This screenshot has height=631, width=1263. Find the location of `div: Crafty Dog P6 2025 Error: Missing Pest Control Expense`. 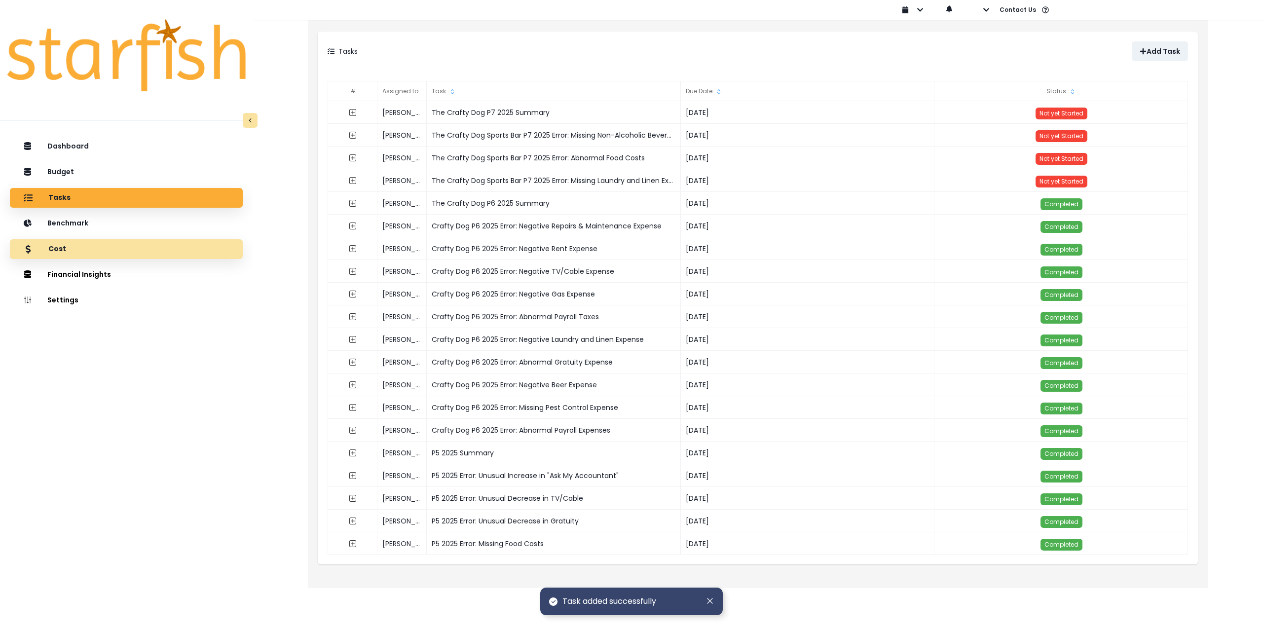

div: Crafty Dog P6 2025 Error: Missing Pest Control Expense is located at coordinates (554, 407).